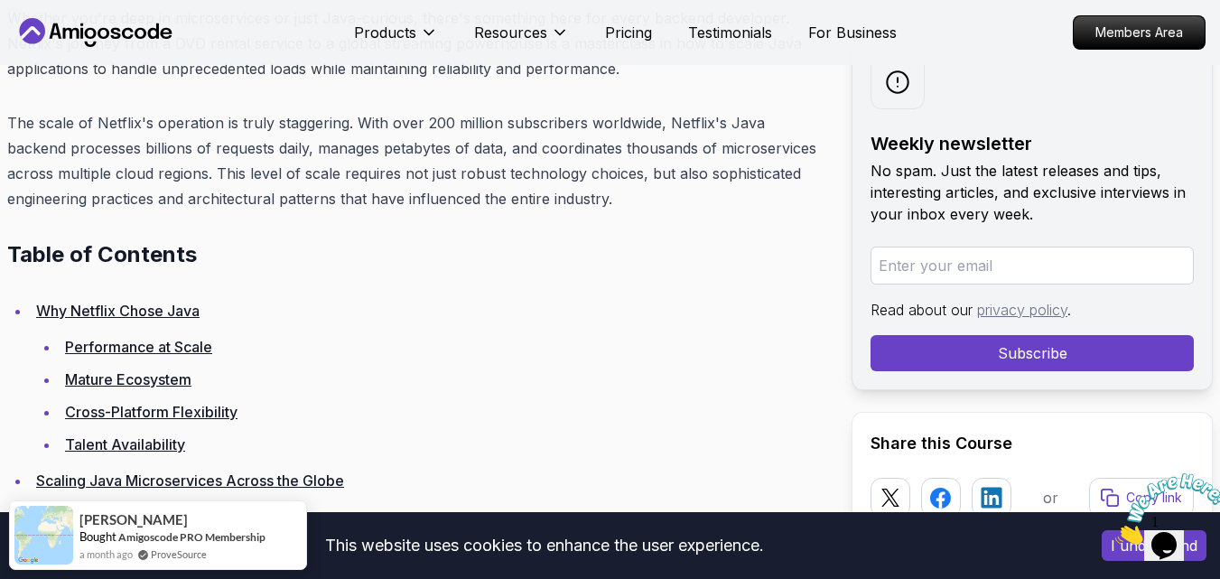 The image size is (1220, 579). I want to click on a: Scaling Java Microservices Across the Globe, so click(190, 481).